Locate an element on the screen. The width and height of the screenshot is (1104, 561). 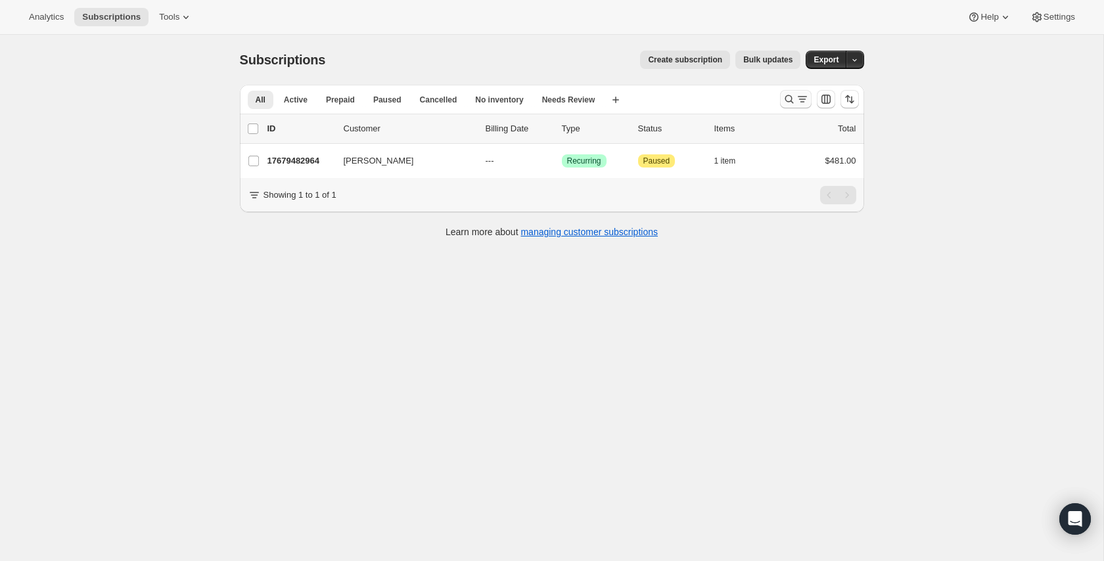
p: Status is located at coordinates (671, 129).